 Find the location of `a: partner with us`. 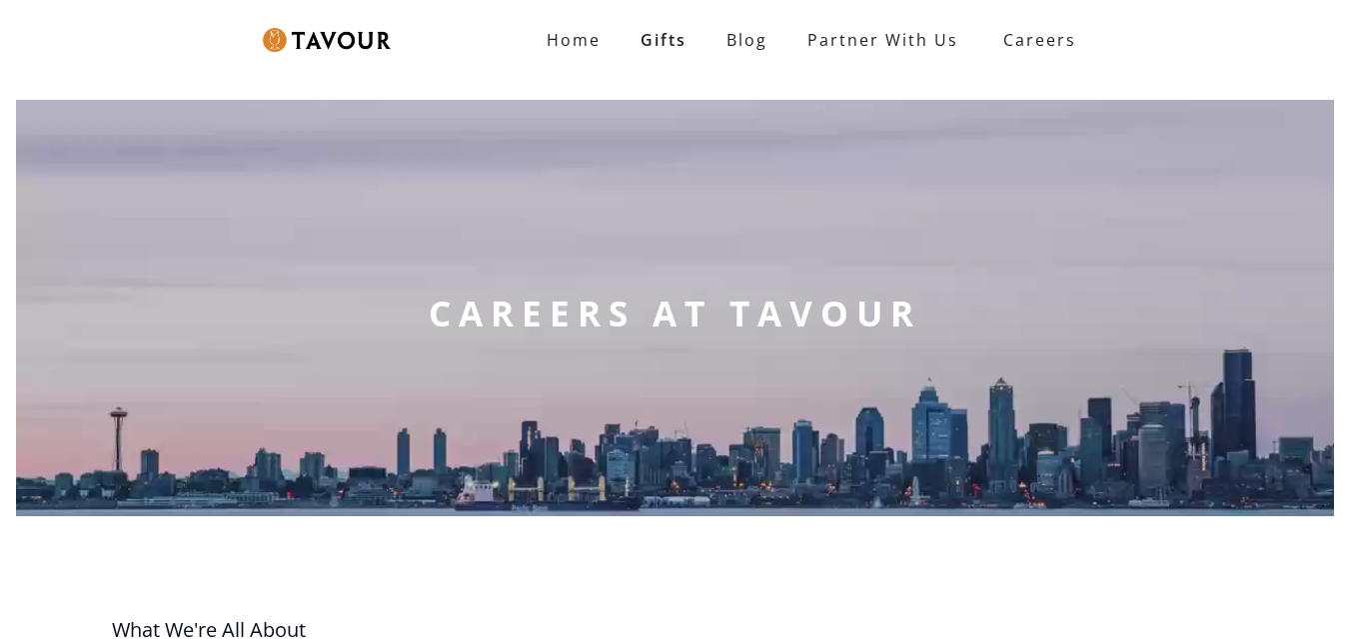

a: partner with us is located at coordinates (882, 40).